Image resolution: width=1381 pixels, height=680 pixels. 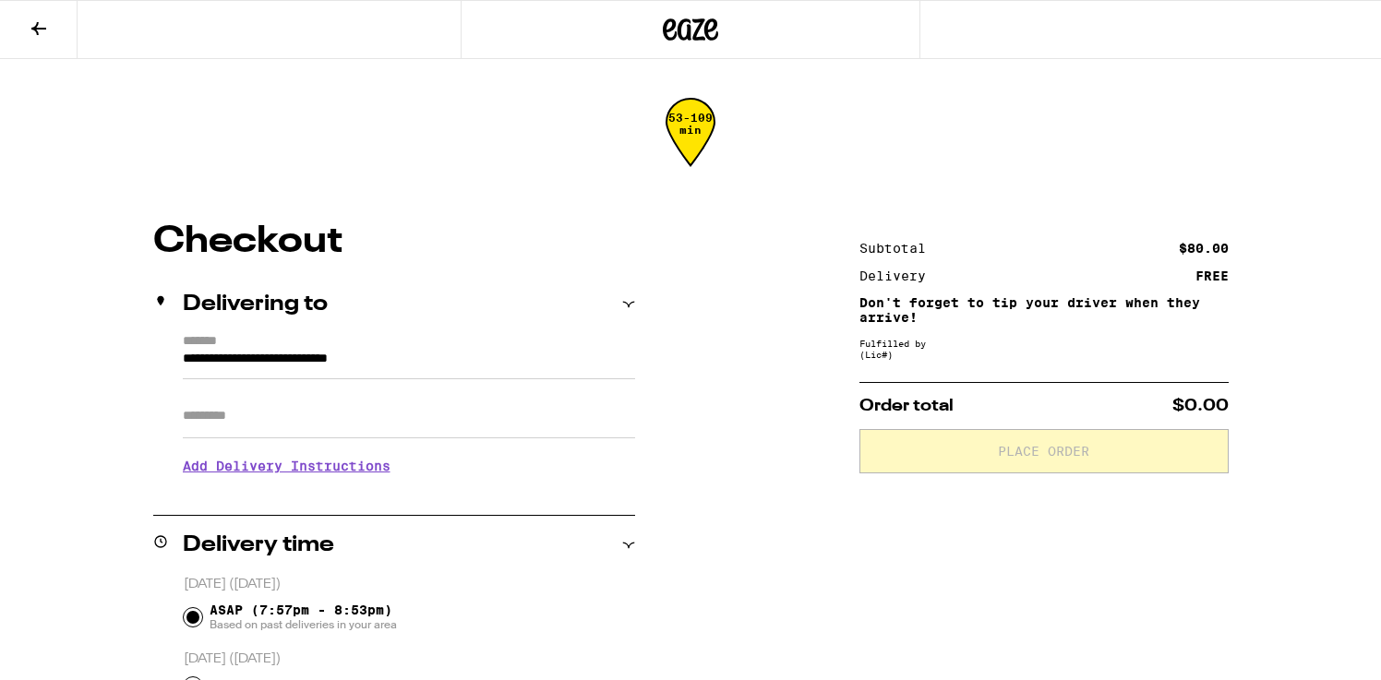 I want to click on button: Place Order, so click(x=1044, y=451).